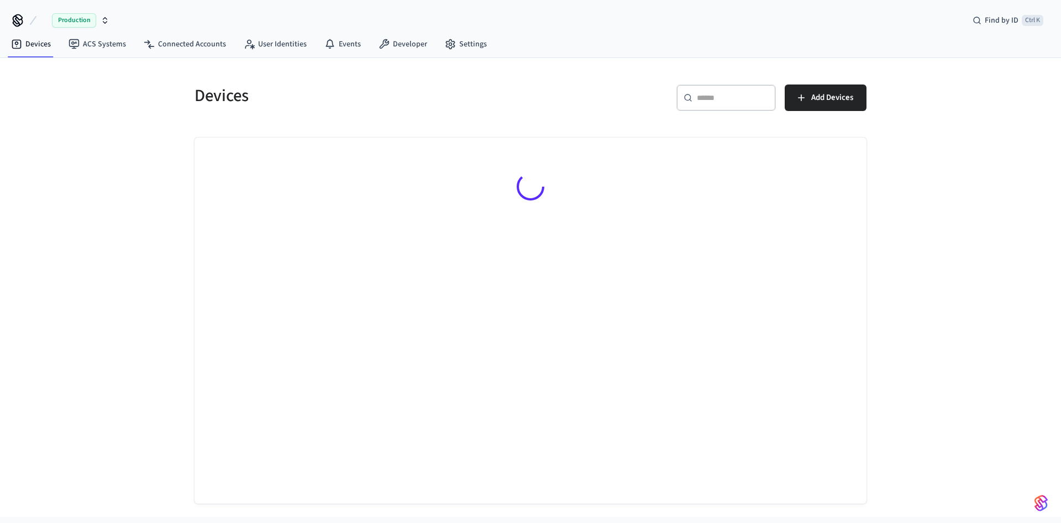 The image size is (1061, 523). I want to click on a: ACS Systems, so click(97, 44).